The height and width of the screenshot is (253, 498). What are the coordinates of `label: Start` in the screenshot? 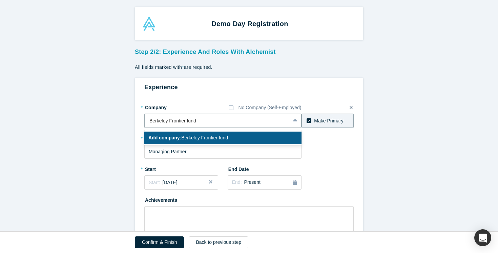 It's located at (163, 168).